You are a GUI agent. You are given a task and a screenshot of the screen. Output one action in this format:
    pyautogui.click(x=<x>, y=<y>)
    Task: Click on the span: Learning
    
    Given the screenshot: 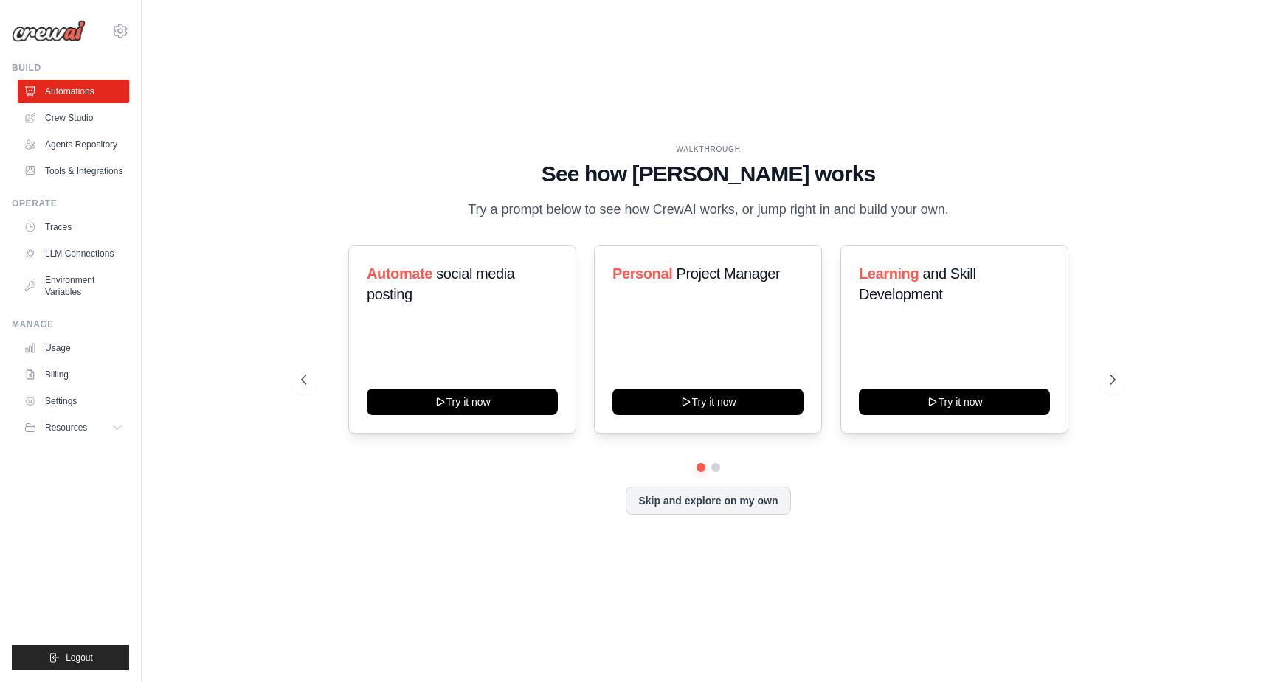 What is the action you would take?
    pyautogui.click(x=888, y=274)
    